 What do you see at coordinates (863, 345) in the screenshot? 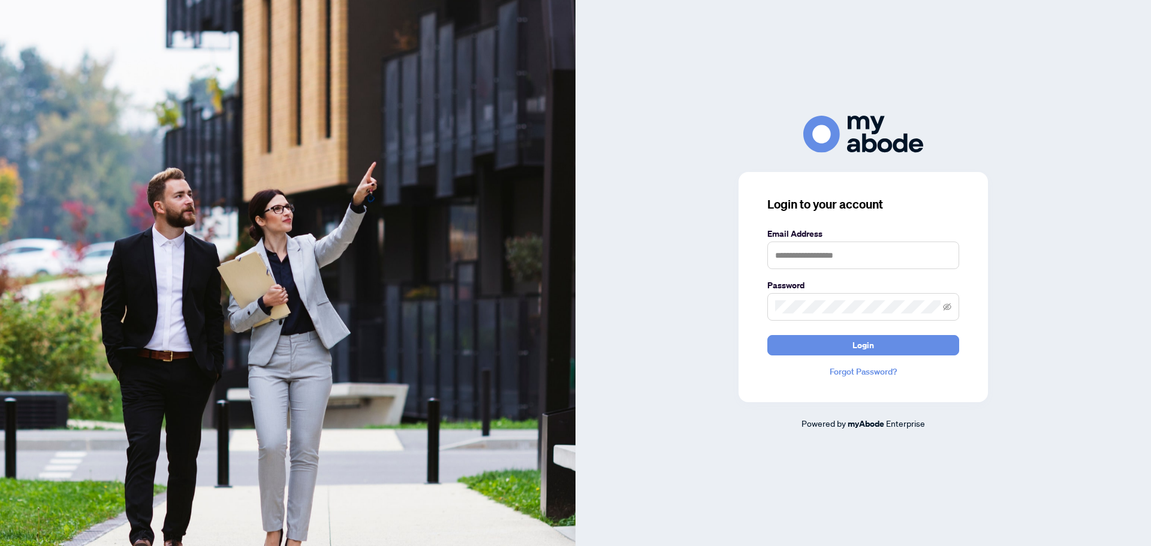
I see `button: Login` at bounding box center [863, 345].